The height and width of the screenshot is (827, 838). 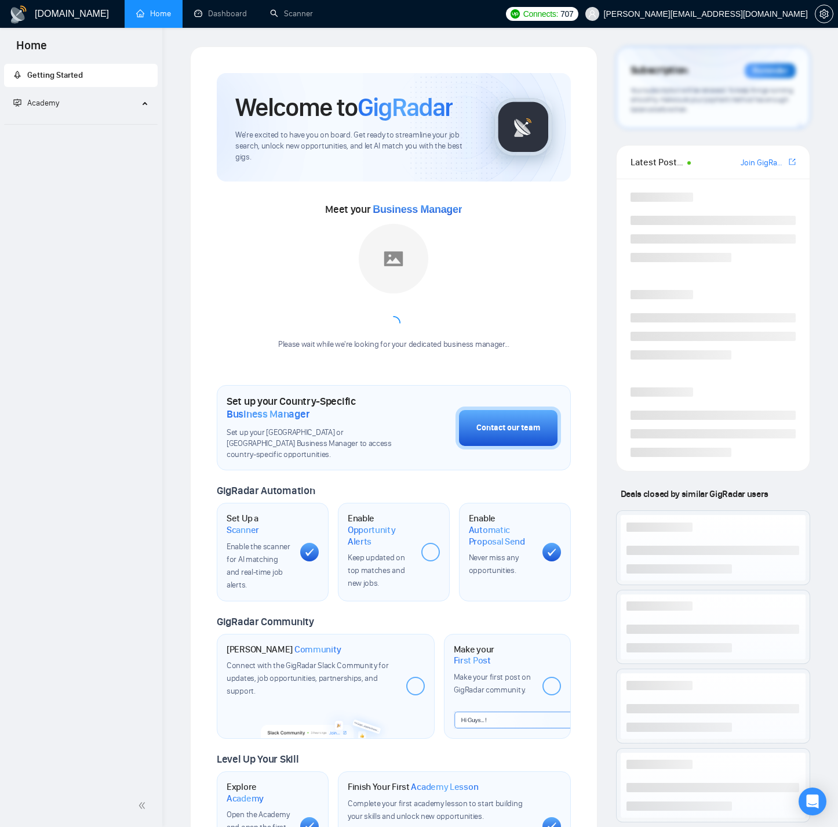 I want to click on span: GigRadar Automation, so click(x=266, y=491).